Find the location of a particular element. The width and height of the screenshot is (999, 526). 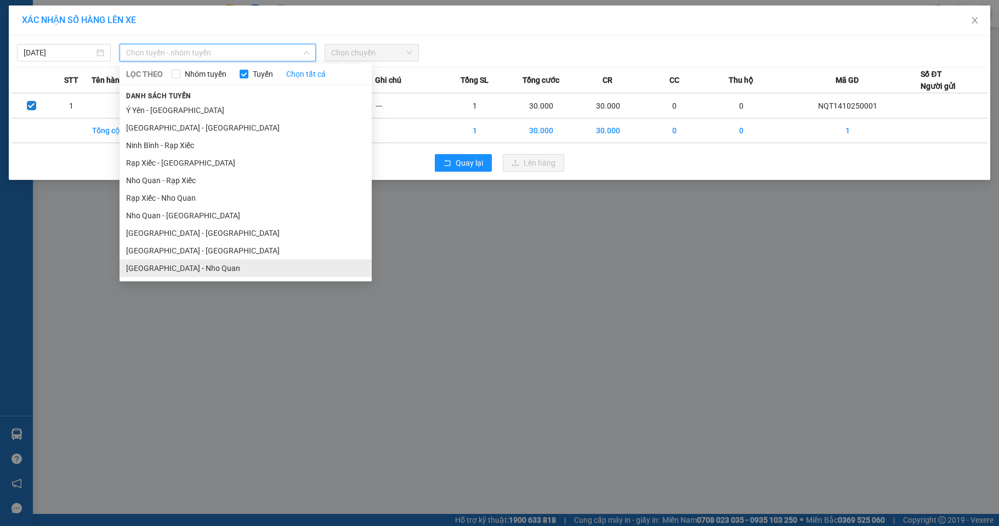

span: Quay lại is located at coordinates (470, 163).